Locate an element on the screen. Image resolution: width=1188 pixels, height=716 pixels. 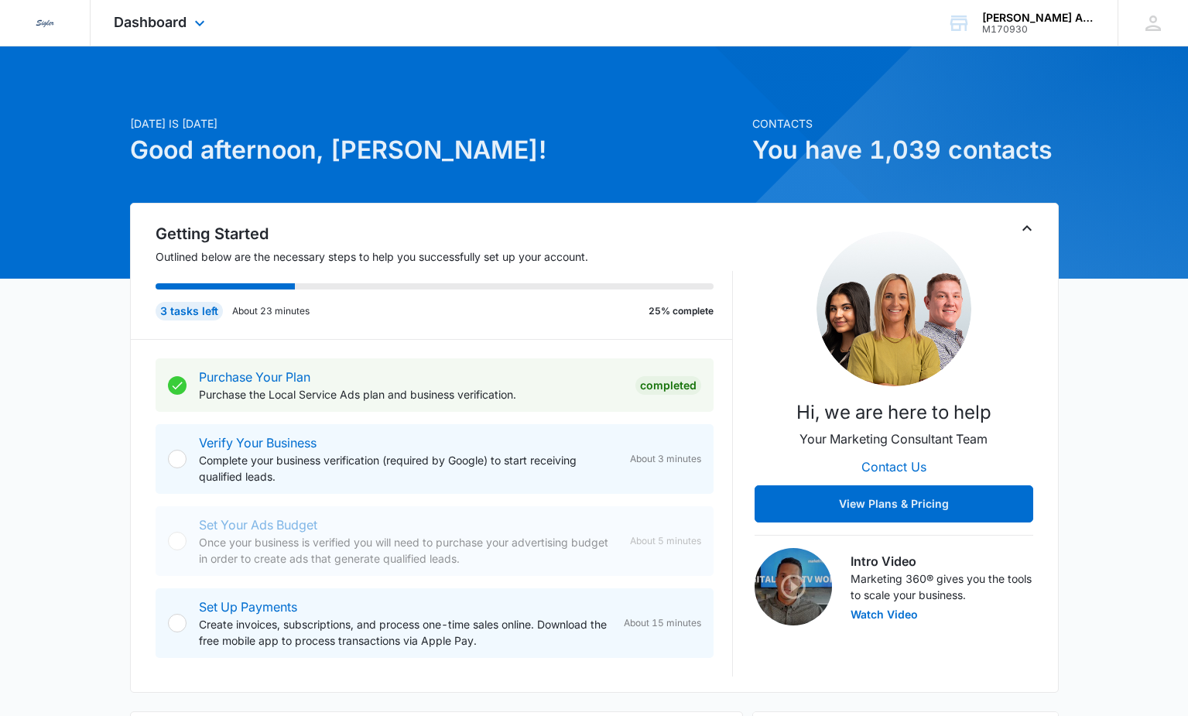
a: Verify Your Business is located at coordinates (258, 443).